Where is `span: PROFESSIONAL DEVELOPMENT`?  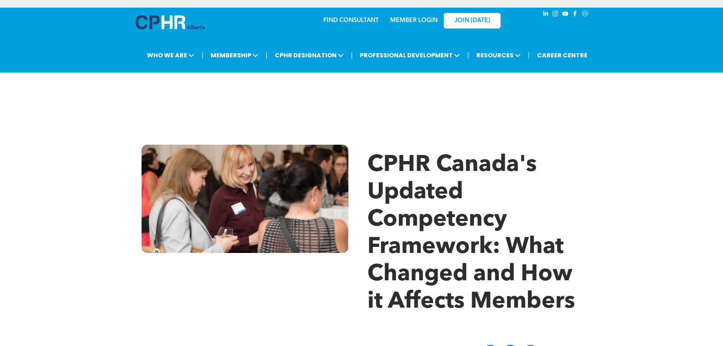 span: PROFESSIONAL DEVELOPMENT is located at coordinates (410, 55).